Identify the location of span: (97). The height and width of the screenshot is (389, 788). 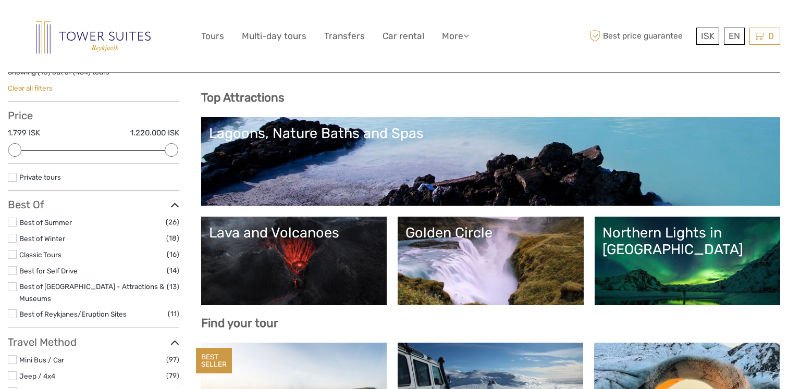
(173, 360).